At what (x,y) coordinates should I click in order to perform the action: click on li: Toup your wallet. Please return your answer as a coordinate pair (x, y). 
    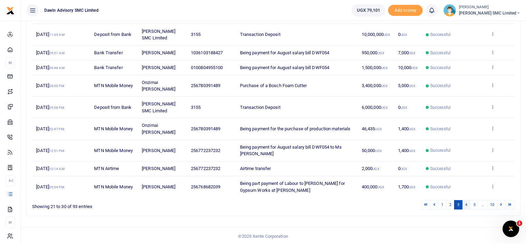
    Looking at the image, I should click on (405, 10).